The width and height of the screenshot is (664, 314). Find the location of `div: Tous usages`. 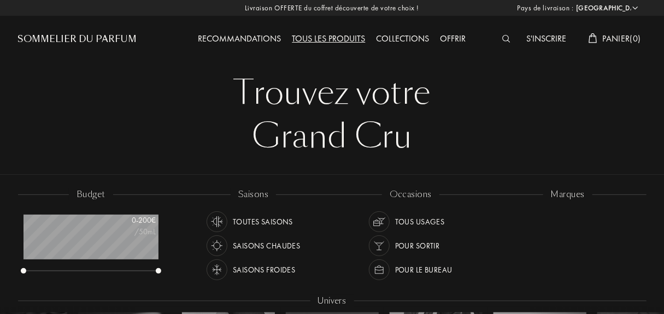

div: Tous usages is located at coordinates (420, 222).